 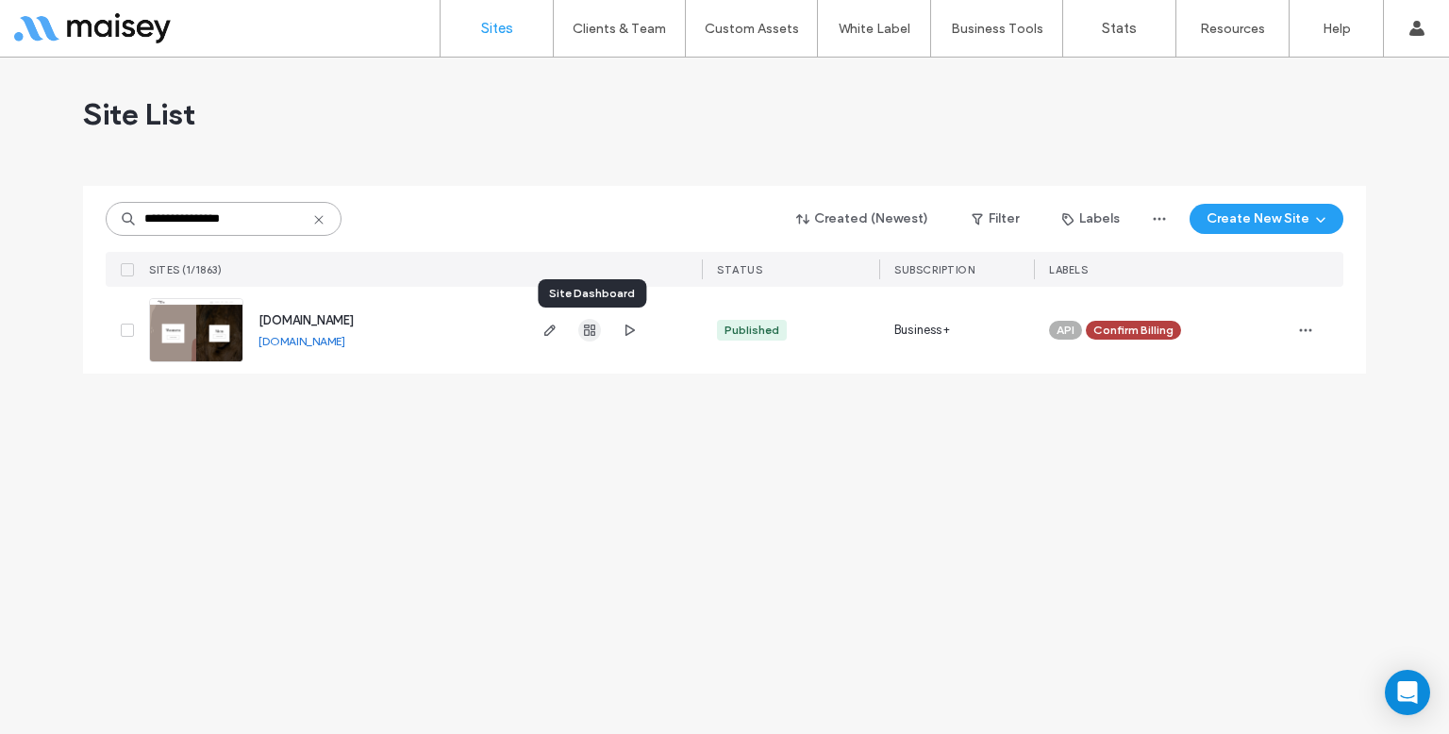 What do you see at coordinates (1337, 28) in the screenshot?
I see `label: Help` at bounding box center [1337, 28].